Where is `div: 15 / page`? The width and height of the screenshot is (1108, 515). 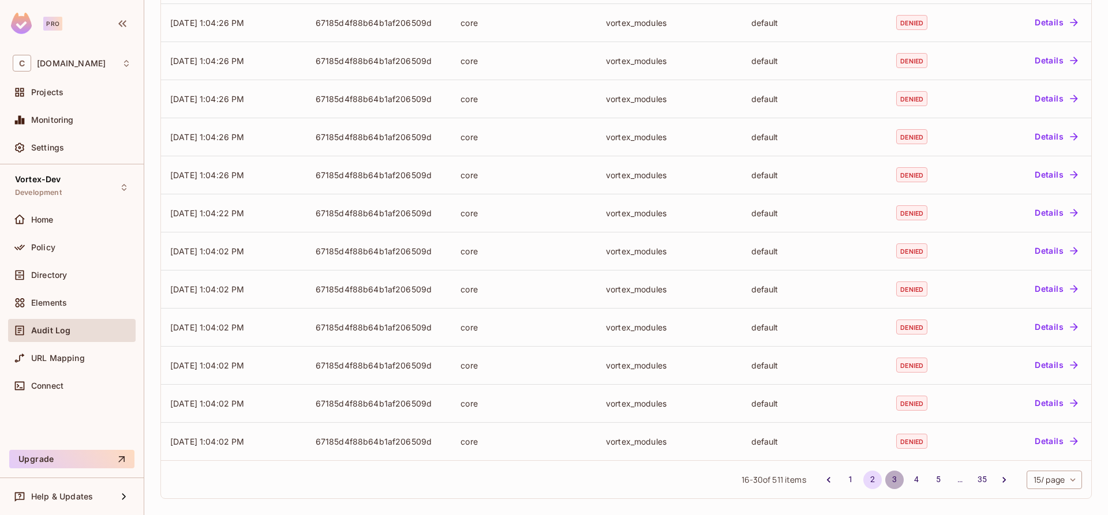 div: 15 / page is located at coordinates (1054, 480).